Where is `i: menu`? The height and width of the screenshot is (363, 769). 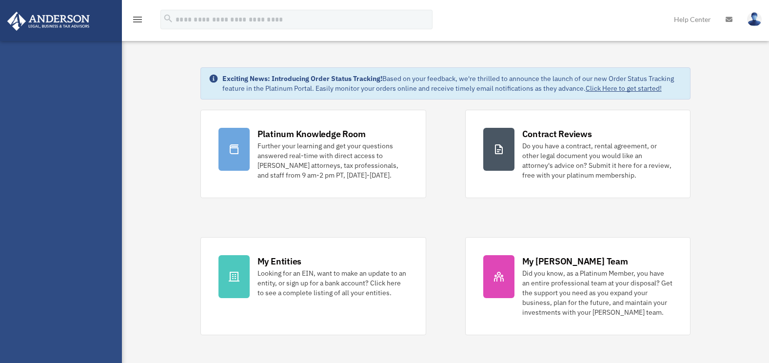 i: menu is located at coordinates (137, 19).